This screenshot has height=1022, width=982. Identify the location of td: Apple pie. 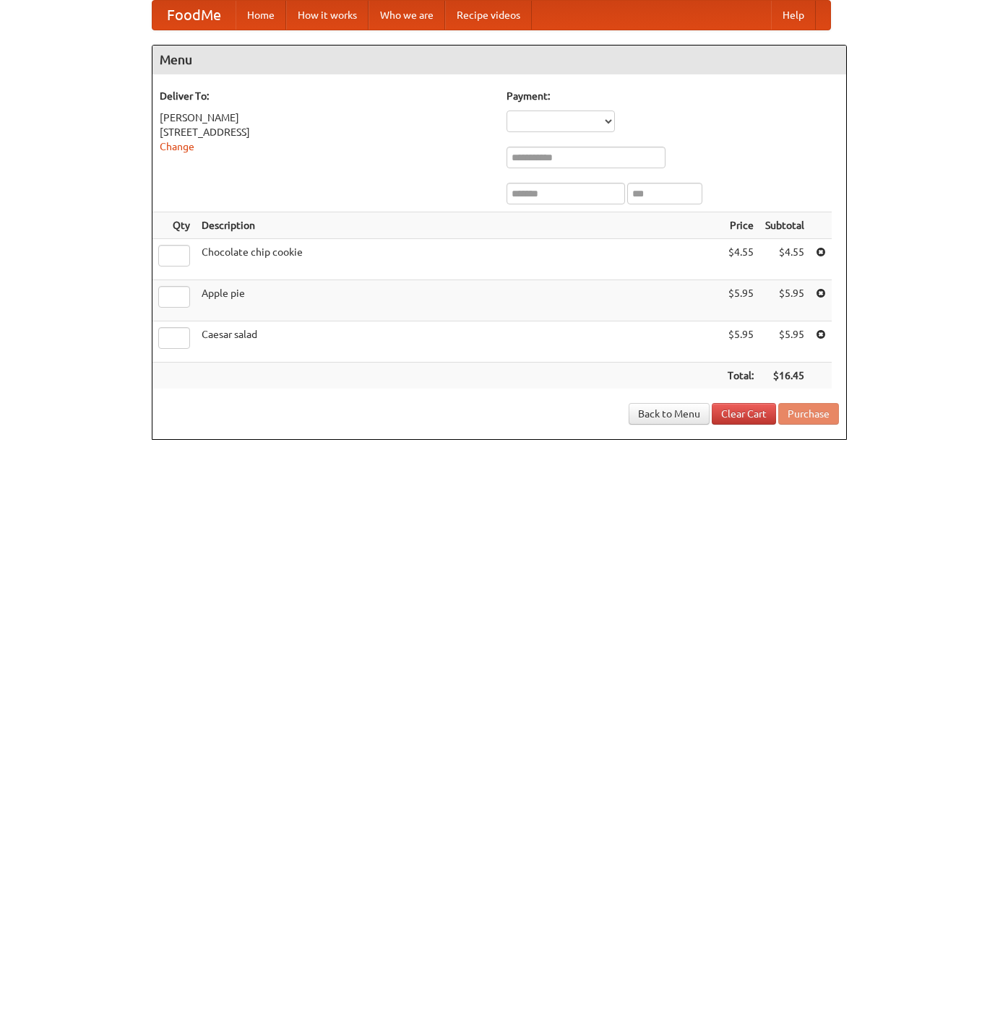
(459, 301).